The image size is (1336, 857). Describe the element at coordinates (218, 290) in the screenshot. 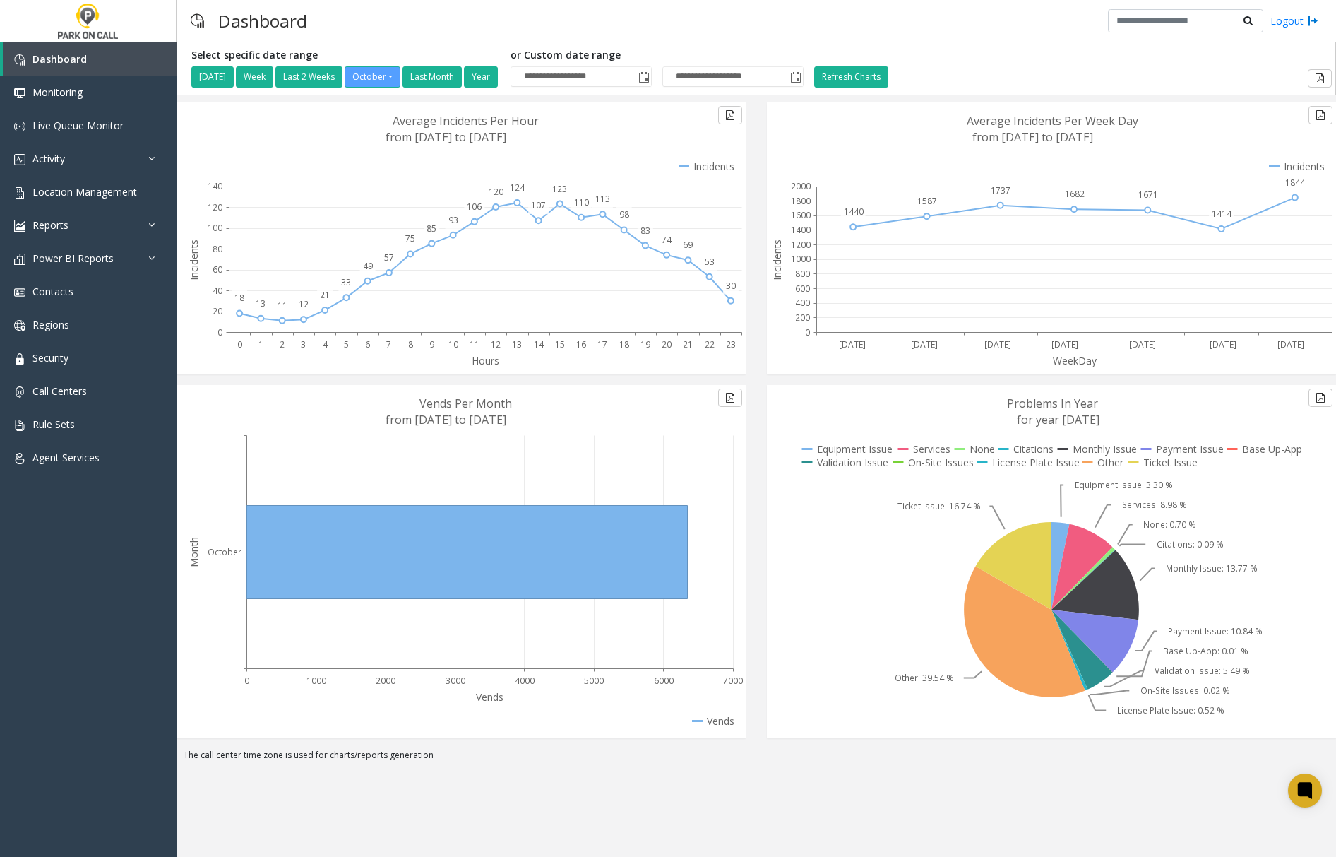

I see `text: 40` at that location.